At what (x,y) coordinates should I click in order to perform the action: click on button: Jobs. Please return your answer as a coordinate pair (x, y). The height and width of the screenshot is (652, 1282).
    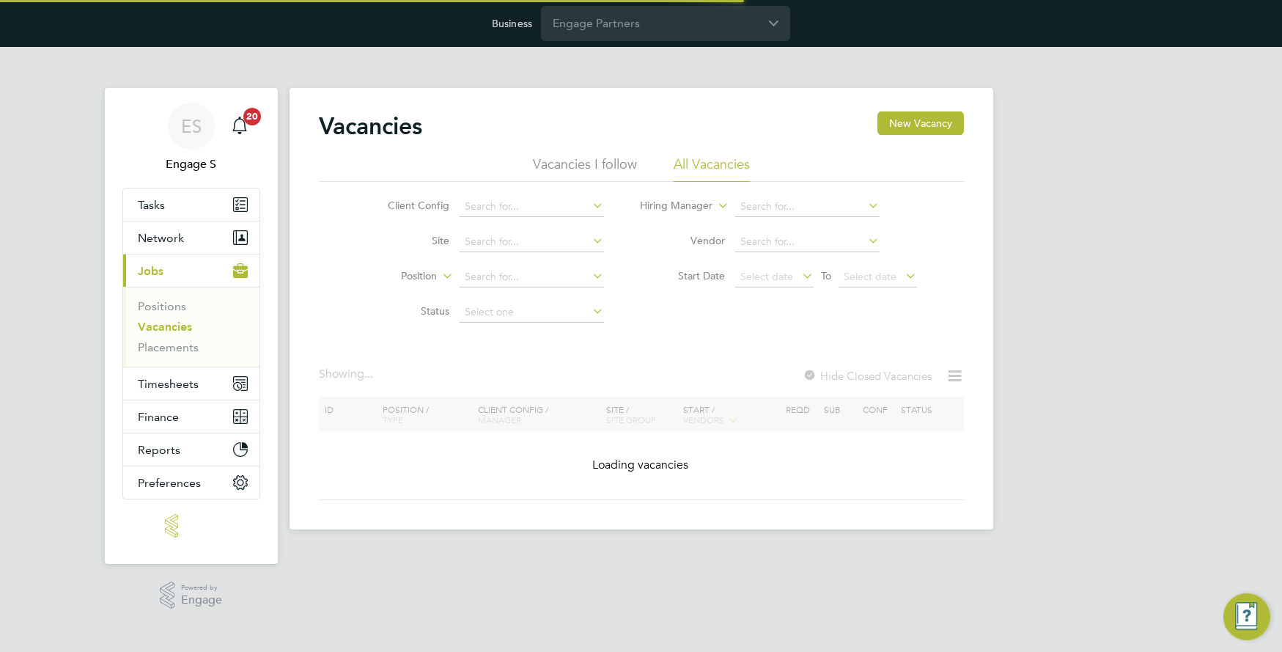
    Looking at the image, I should click on (191, 271).